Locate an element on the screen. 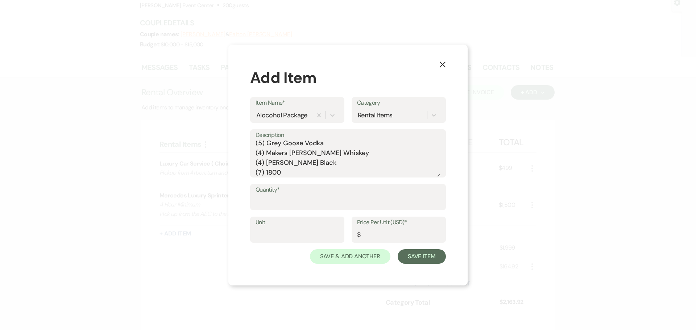 The width and height of the screenshot is (696, 330). button: Save Item is located at coordinates (422, 257).